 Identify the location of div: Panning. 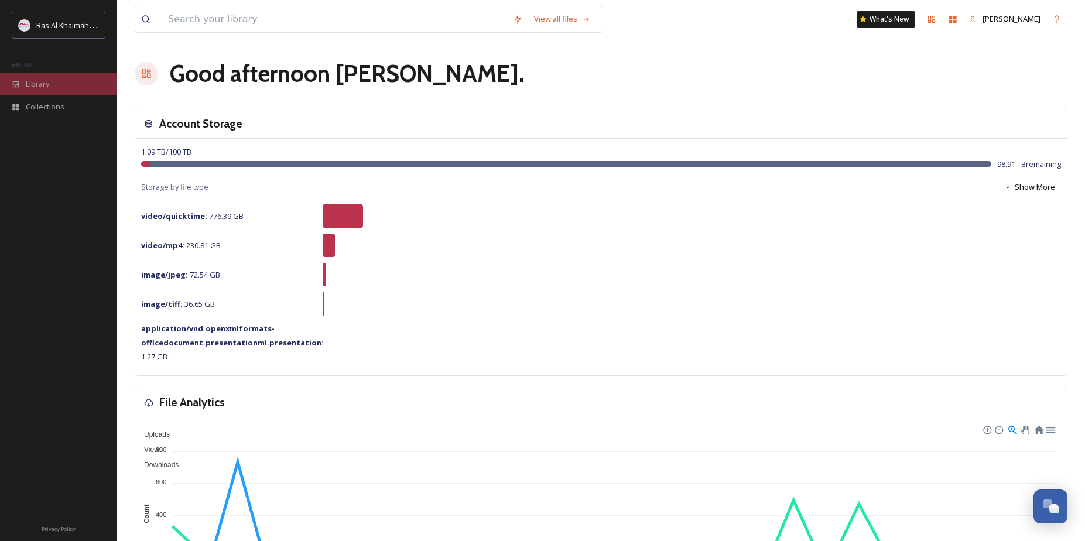
(1024, 429).